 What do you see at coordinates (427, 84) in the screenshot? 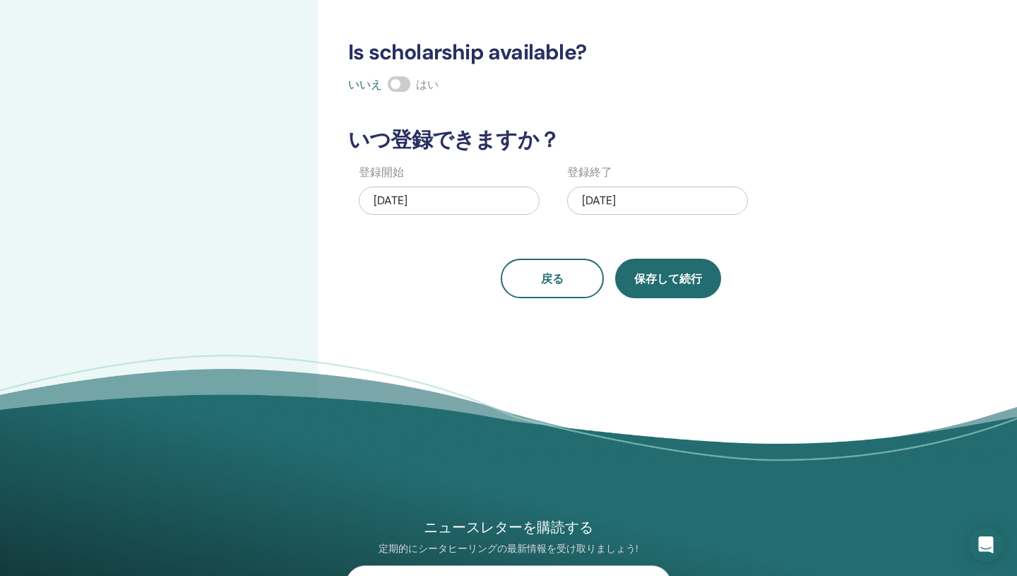
I see `span: はい` at bounding box center [427, 84].